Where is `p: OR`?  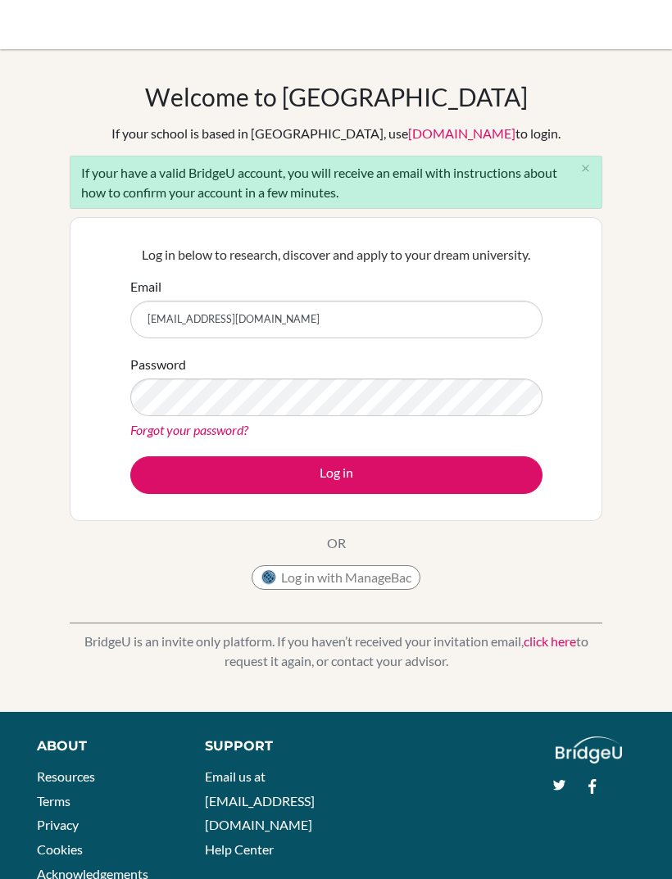
p: OR is located at coordinates (336, 543).